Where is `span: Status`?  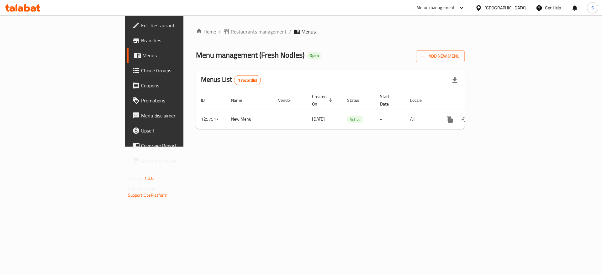
span: Status is located at coordinates (357, 100).